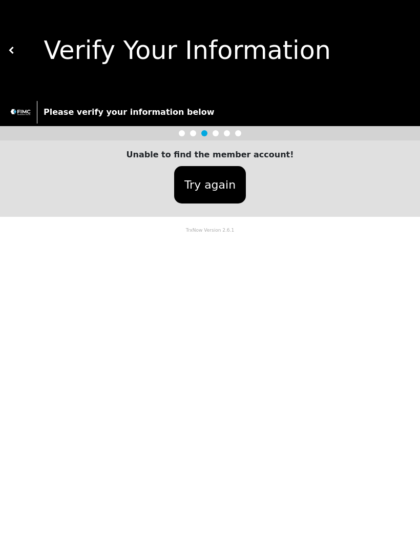 Image resolution: width=420 pixels, height=550 pixels. I want to click on img: white carat left, so click(12, 50).